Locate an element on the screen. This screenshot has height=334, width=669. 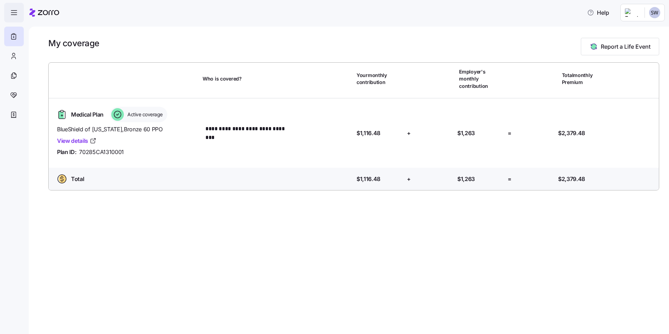
span: Who is covered? is located at coordinates (222, 79).